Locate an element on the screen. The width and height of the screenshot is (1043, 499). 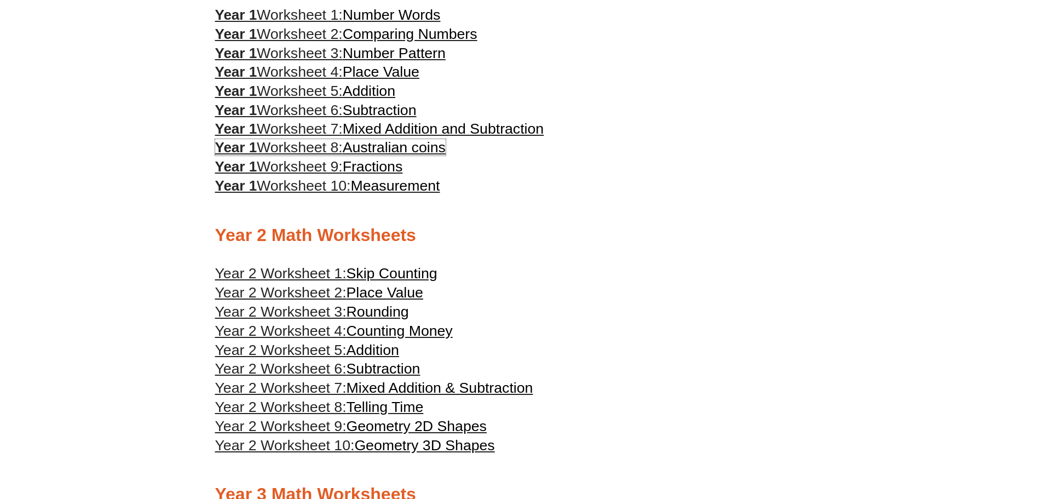
span: Number Words is located at coordinates (392, 15).